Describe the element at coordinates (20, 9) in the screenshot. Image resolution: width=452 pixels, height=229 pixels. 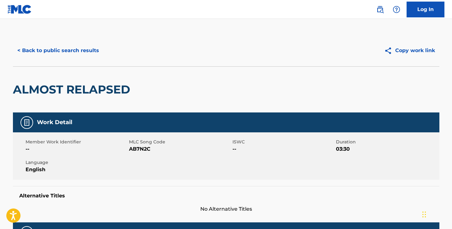
I see `img: MLC Logo` at that location.